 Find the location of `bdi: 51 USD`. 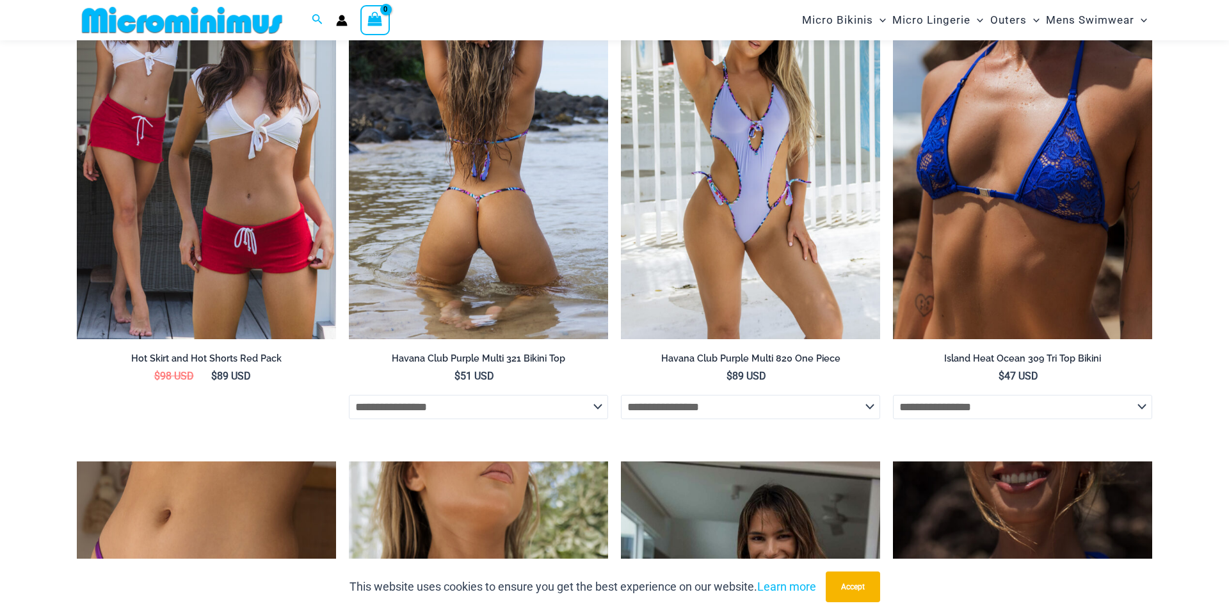

bdi: 51 USD is located at coordinates (474, 376).